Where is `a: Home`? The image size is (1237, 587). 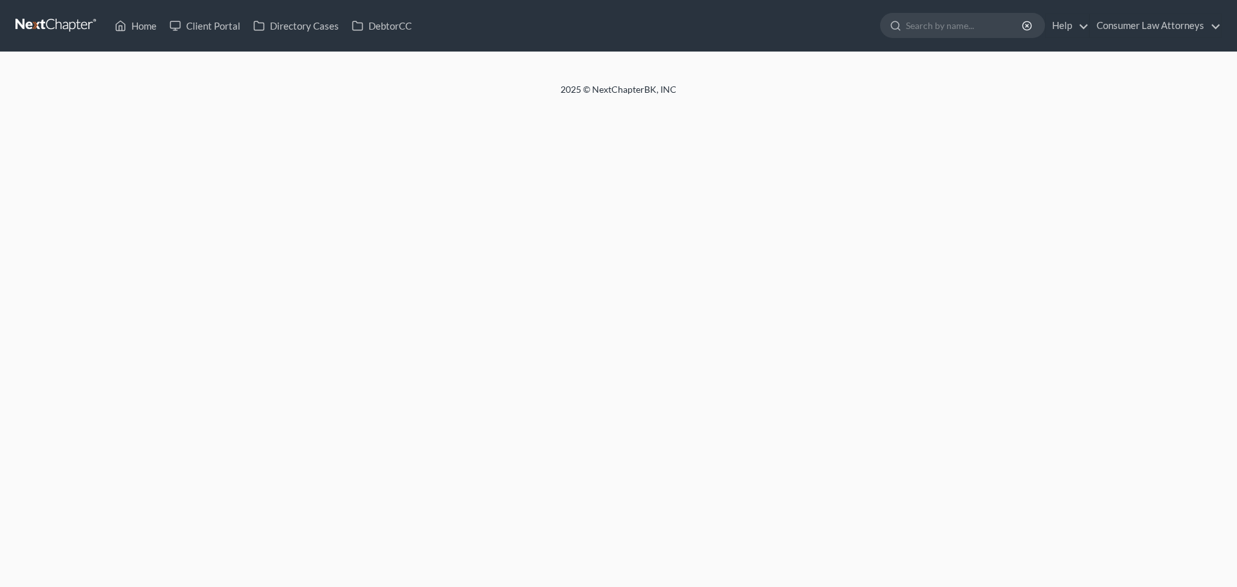 a: Home is located at coordinates (135, 26).